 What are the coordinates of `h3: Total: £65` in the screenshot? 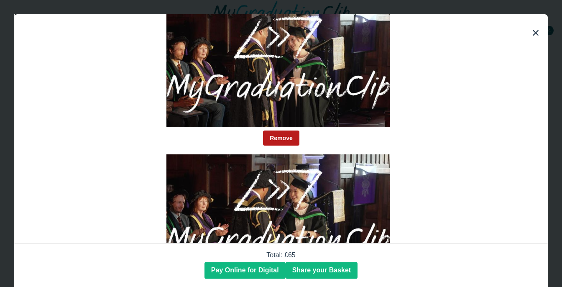 It's located at (281, 255).